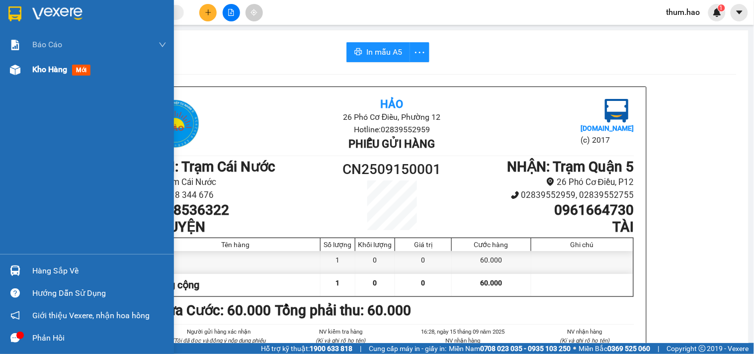  I want to click on div: Phản hồi, so click(99, 338).